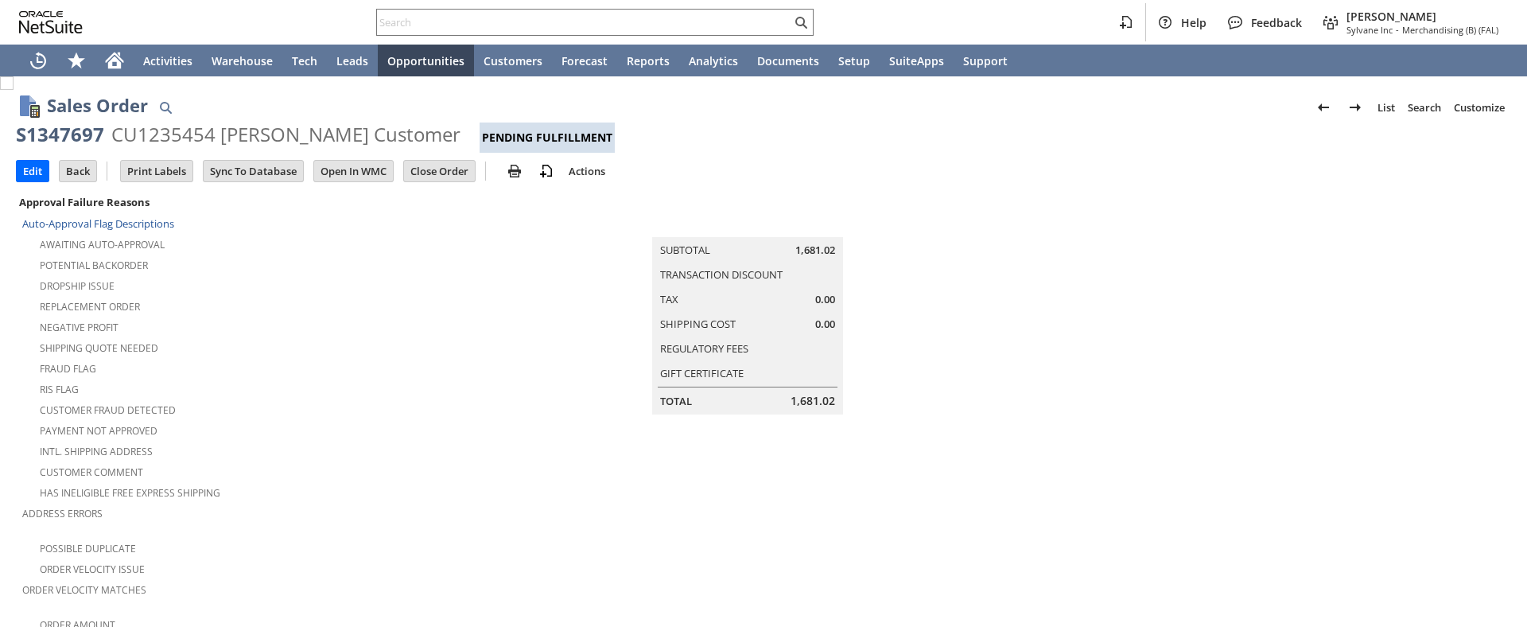 Image resolution: width=1527 pixels, height=627 pixels. I want to click on input: Edit, so click(33, 171).